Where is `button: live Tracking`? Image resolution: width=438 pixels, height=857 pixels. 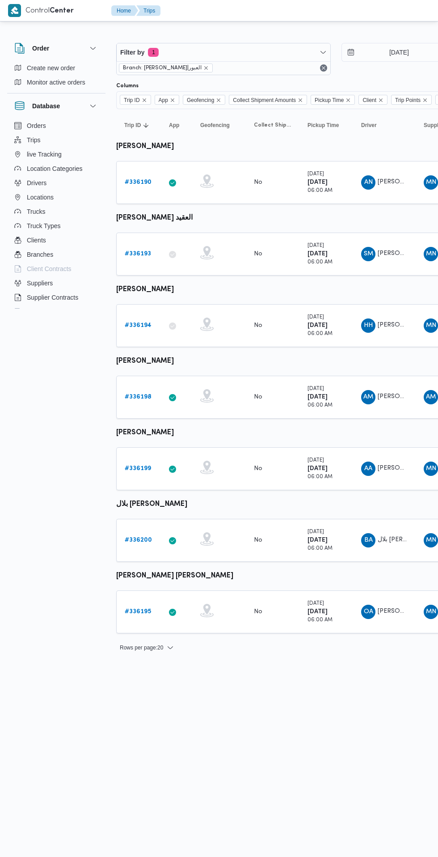
button: live Tracking is located at coordinates (56, 154).